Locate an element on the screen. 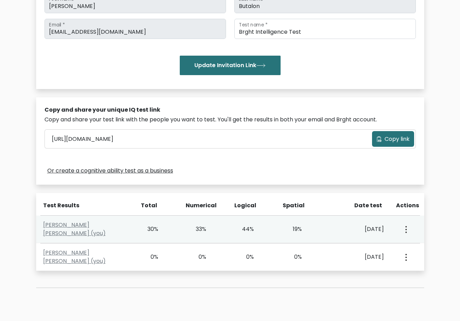 This screenshot has height=321, width=460. div: Spatial is located at coordinates (293, 205).